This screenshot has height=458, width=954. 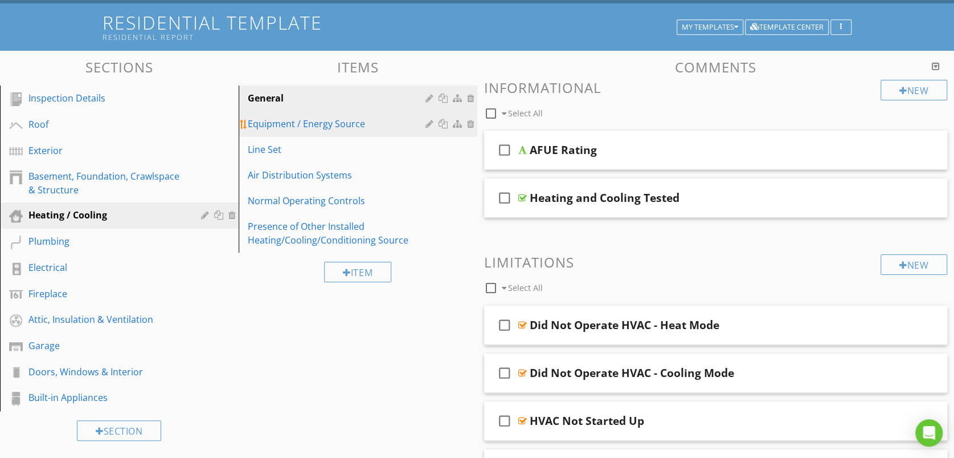 I want to click on div: Built-in Appliances, so click(x=107, y=397).